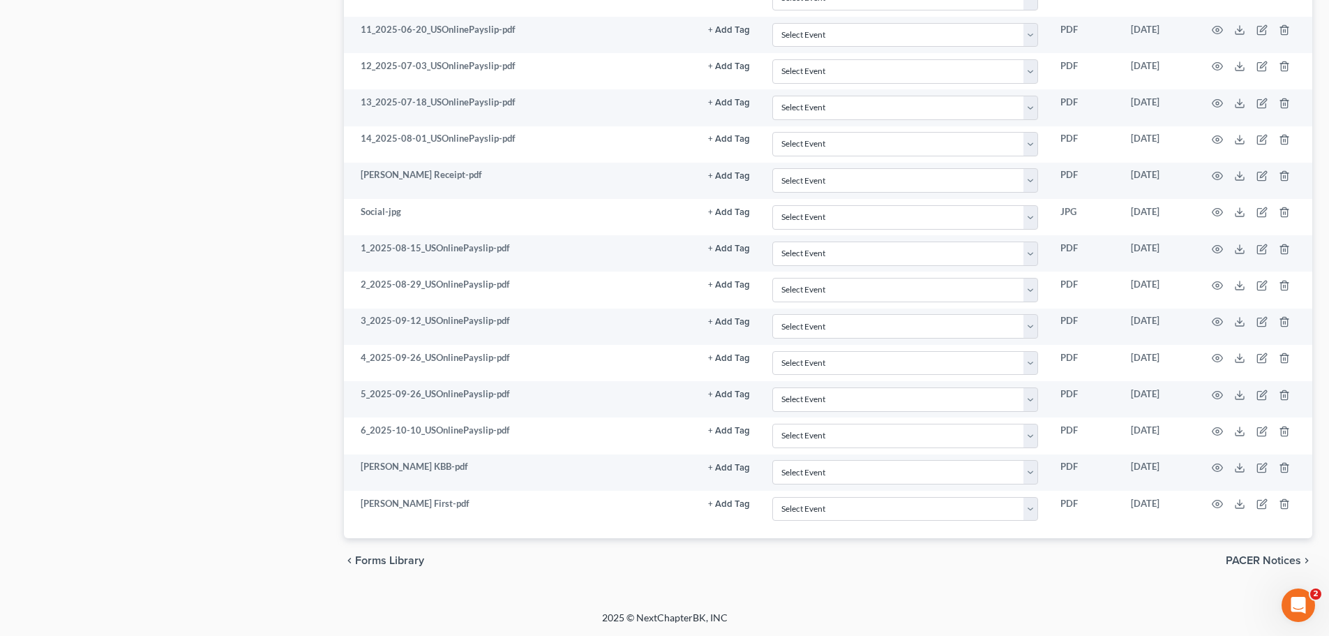 This screenshot has height=636, width=1329. What do you see at coordinates (1264, 560) in the screenshot?
I see `span: PACER Notices` at bounding box center [1264, 560].